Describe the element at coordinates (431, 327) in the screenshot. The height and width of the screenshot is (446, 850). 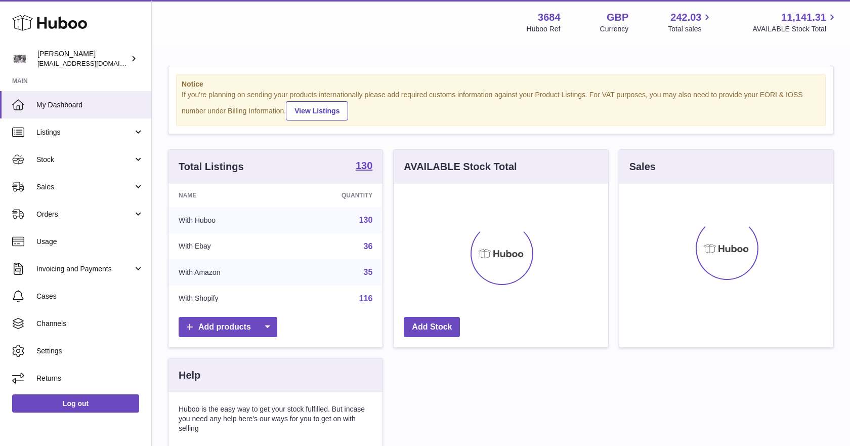
I see `a: Add Stock` at that location.